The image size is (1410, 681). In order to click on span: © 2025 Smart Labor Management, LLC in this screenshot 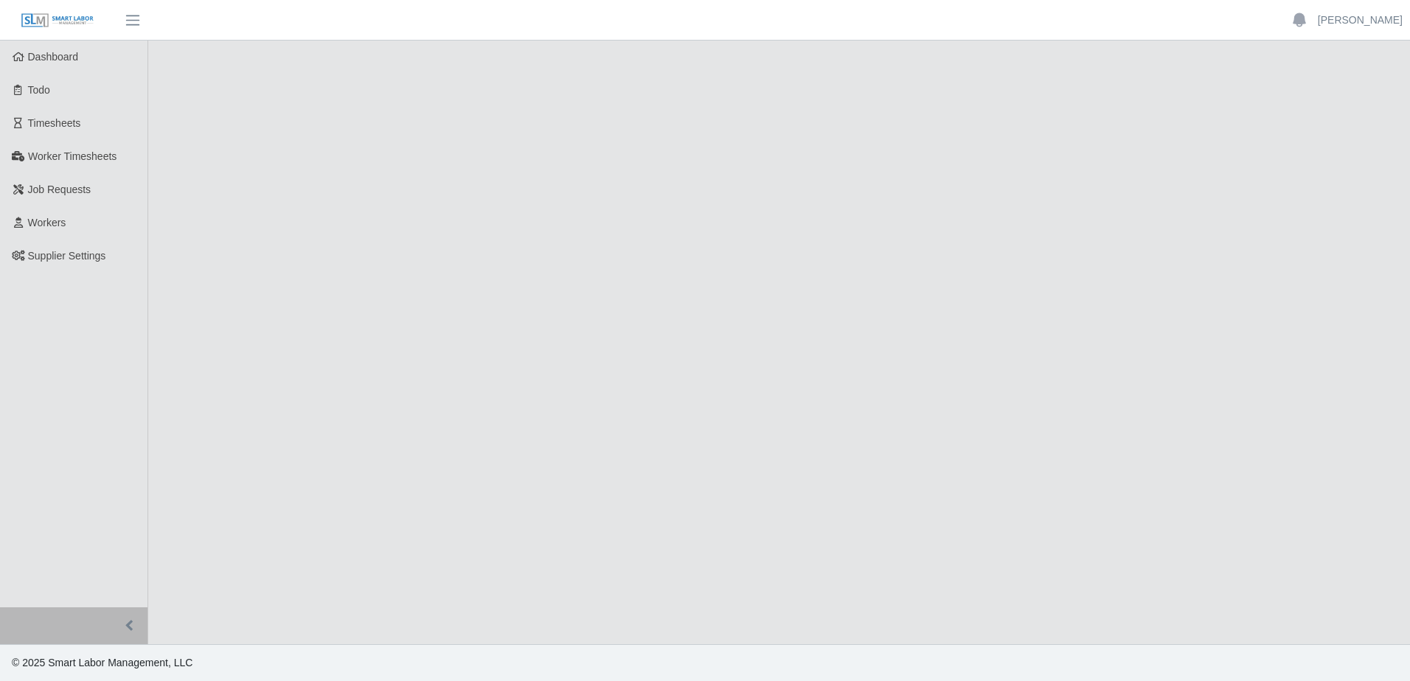, I will do `click(102, 663)`.